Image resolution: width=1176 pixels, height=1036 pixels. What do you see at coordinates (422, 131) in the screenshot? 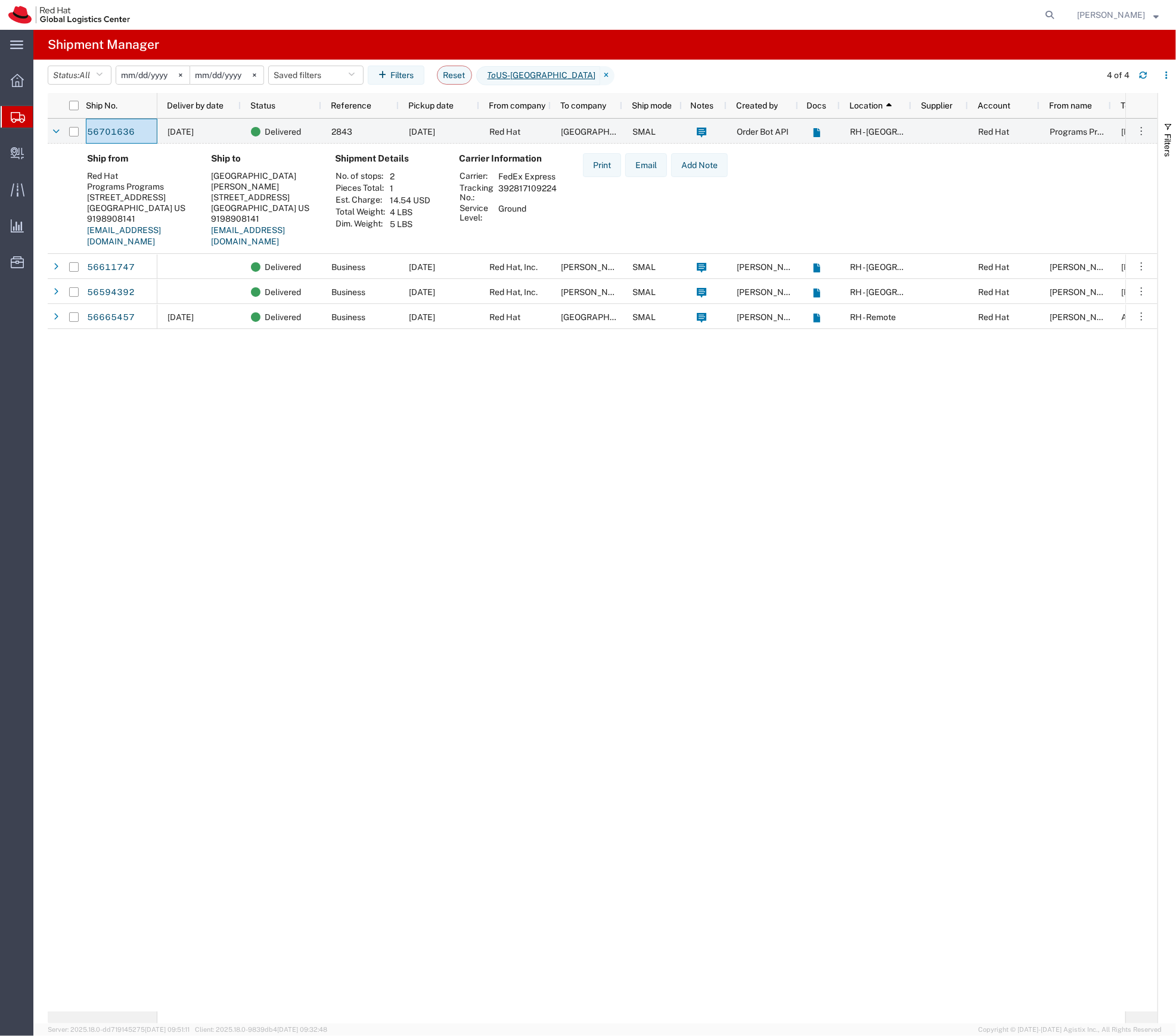
I see `span: 09/03/2025` at bounding box center [422, 131].